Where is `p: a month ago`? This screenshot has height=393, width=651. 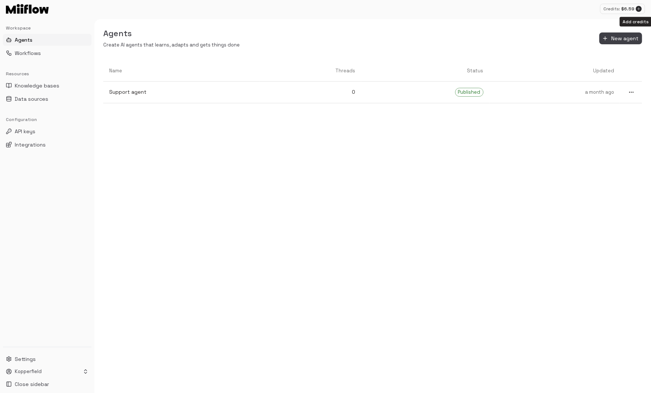 p: a month ago is located at coordinates (554, 92).